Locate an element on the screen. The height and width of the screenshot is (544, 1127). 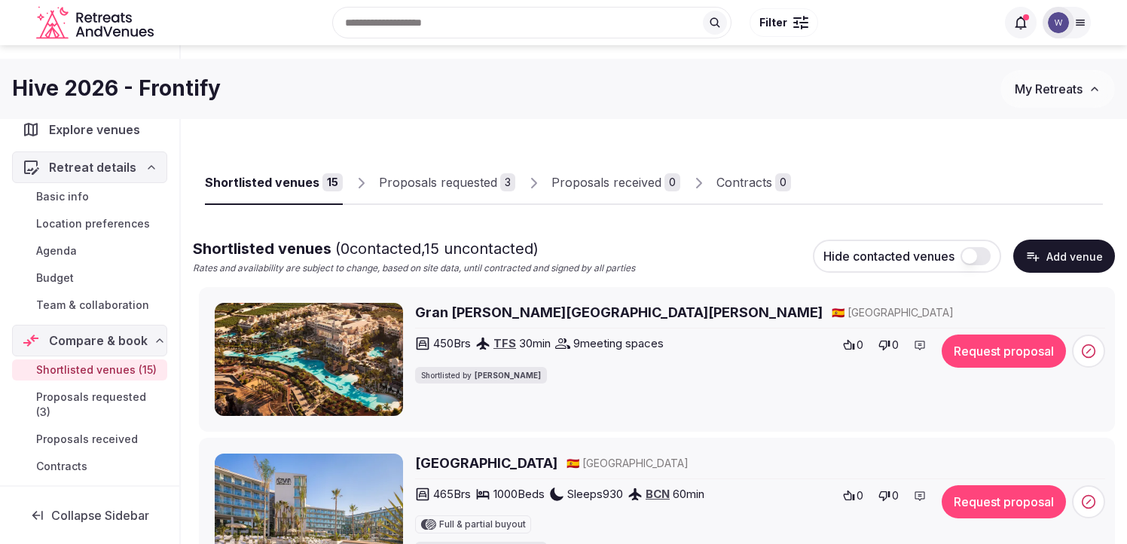
p: Rates and availability are subject to change, based on site data, until contracted and signed by ... is located at coordinates (414, 268).